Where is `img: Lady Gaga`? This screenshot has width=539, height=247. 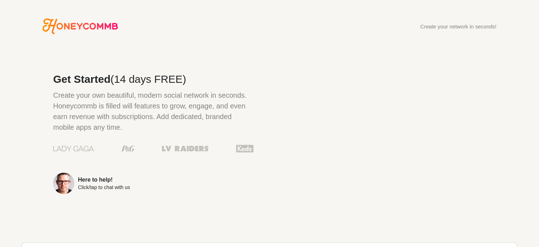
img: Lady Gaga is located at coordinates (73, 148).